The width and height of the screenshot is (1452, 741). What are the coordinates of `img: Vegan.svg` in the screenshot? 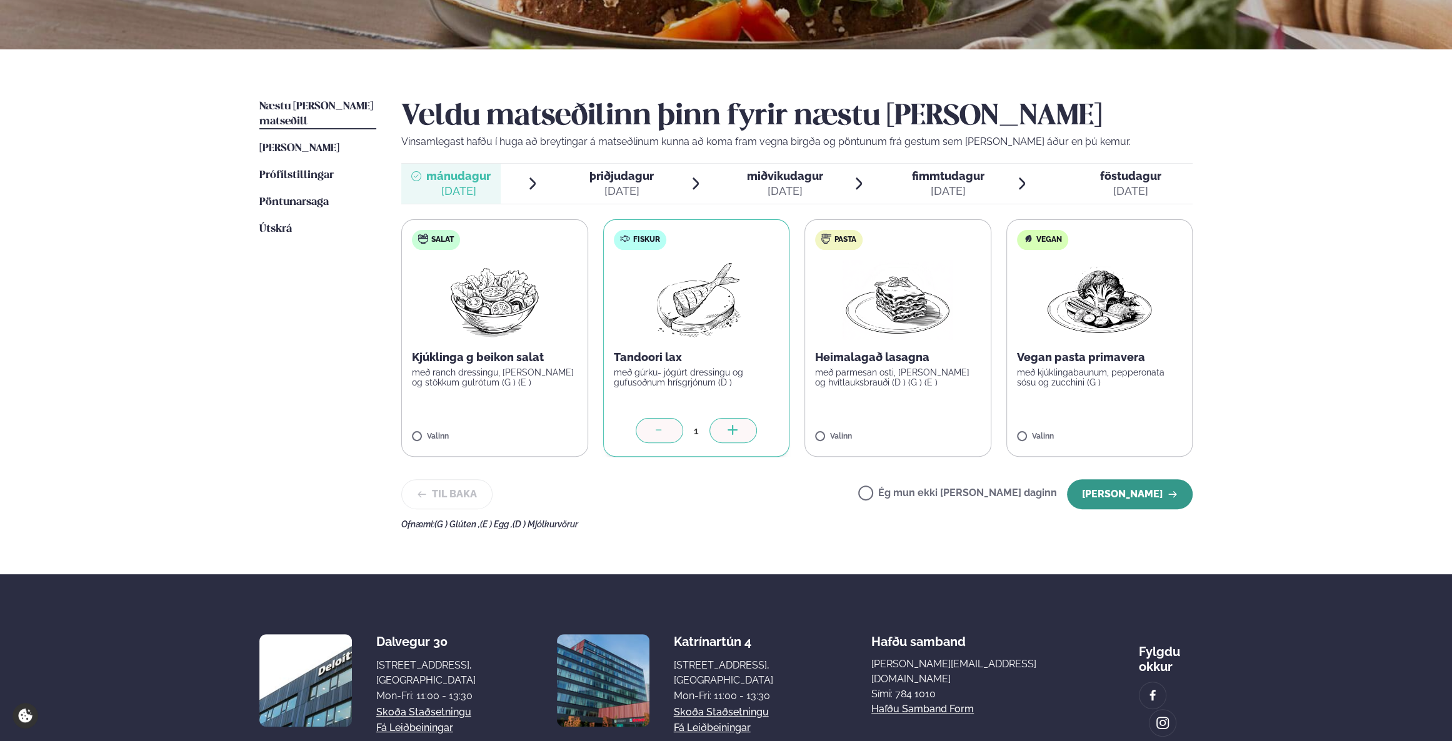 It's located at (1028, 239).